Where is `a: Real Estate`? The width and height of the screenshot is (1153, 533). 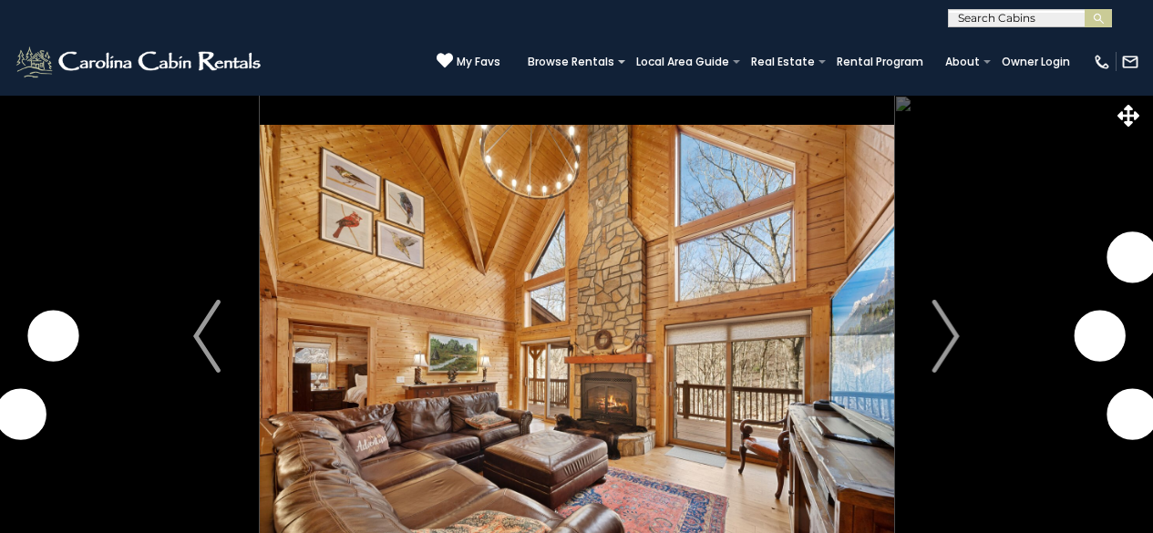
a: Real Estate is located at coordinates (783, 62).